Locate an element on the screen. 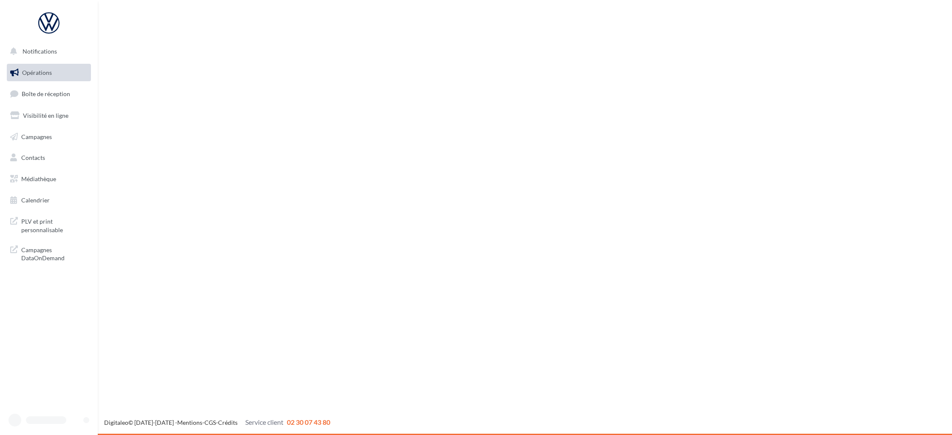 Image resolution: width=952 pixels, height=435 pixels. span: Calendrier is located at coordinates (35, 200).